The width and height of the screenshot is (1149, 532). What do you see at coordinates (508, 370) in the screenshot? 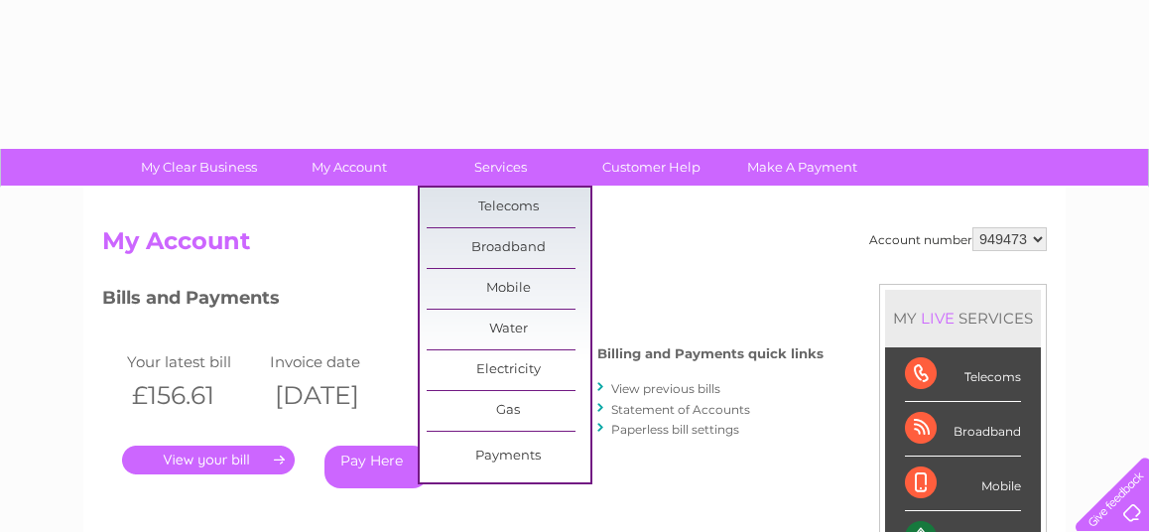
I see `a: Electricity` at bounding box center [508, 370].